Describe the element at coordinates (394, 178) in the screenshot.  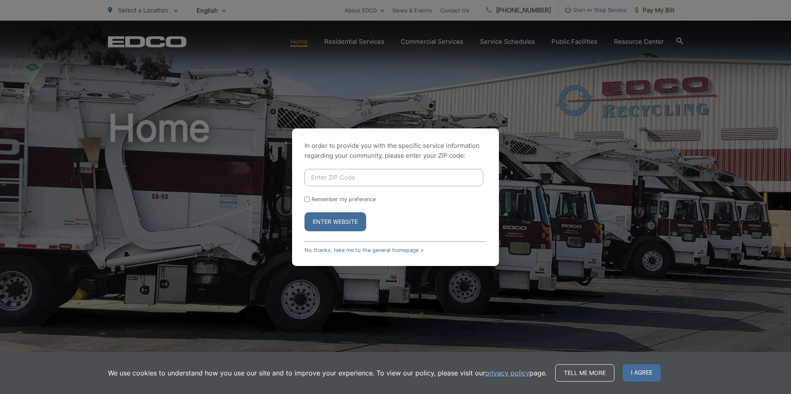
I see `input: Enter ZIP Code` at that location.